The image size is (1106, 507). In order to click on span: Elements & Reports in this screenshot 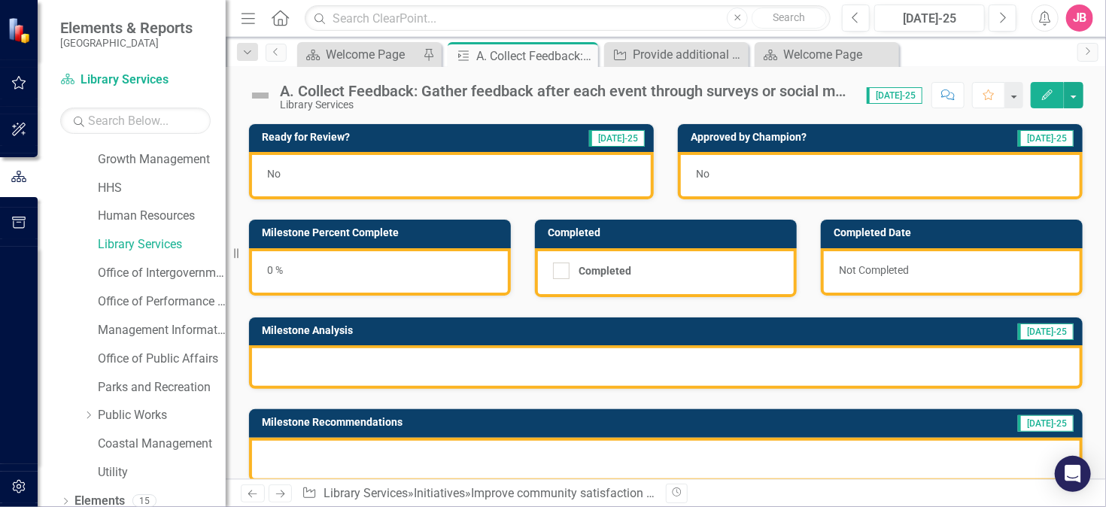, I will do `click(126, 28)`.